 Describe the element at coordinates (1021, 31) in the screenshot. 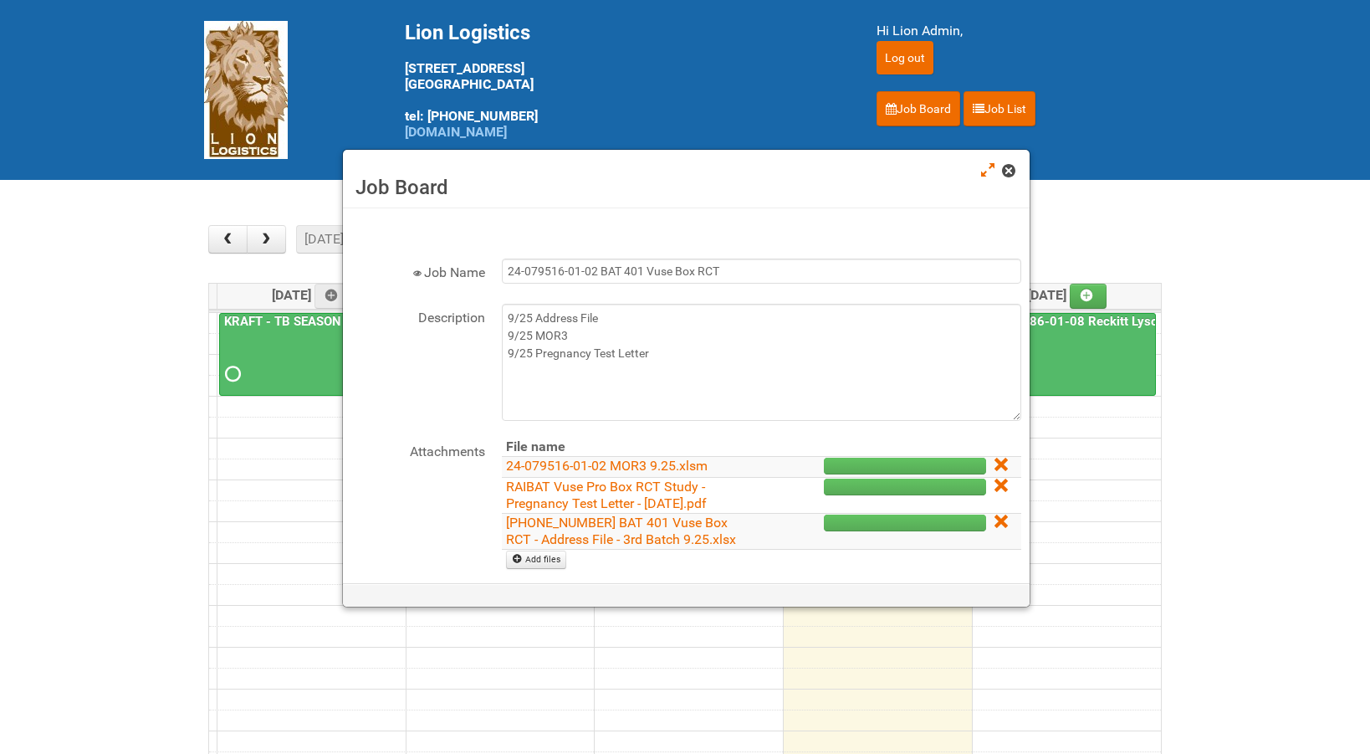

I see `div: Hi Lion Admin,` at that location.